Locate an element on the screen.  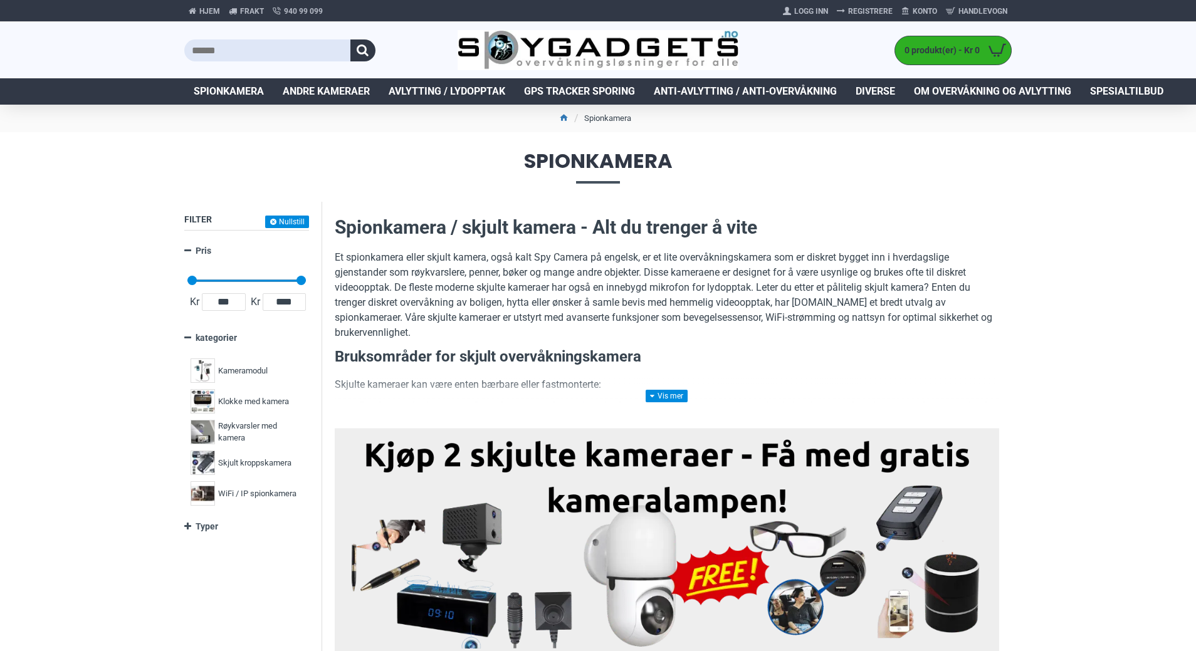
img: Klokke med kamera is located at coordinates (202, 401).